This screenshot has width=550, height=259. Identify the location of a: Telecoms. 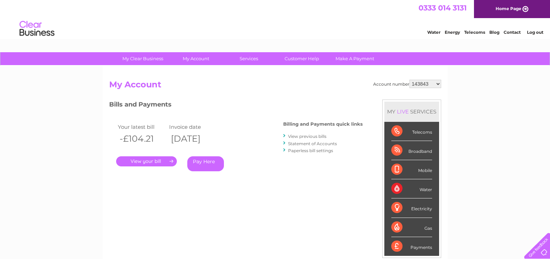
(474, 32).